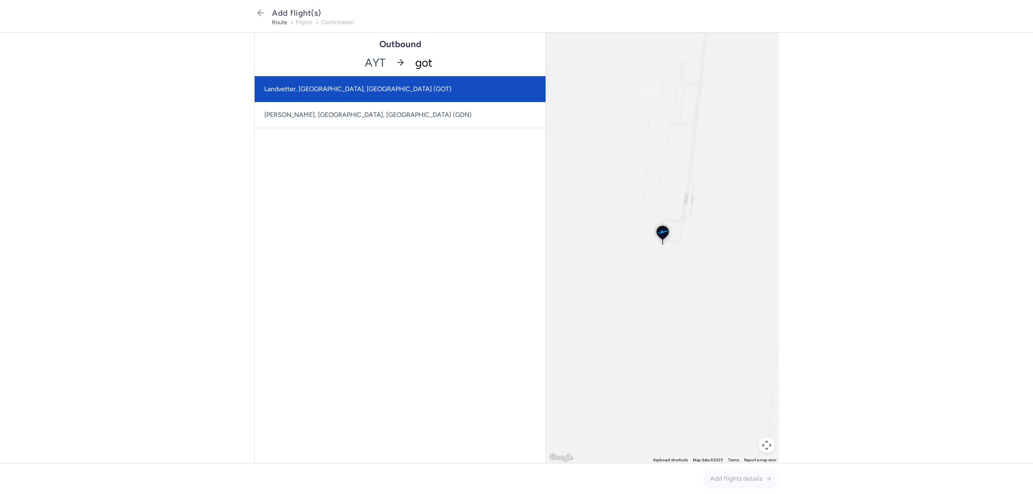 The width and height of the screenshot is (1033, 494). I want to click on input: -searchbox, so click(478, 63).